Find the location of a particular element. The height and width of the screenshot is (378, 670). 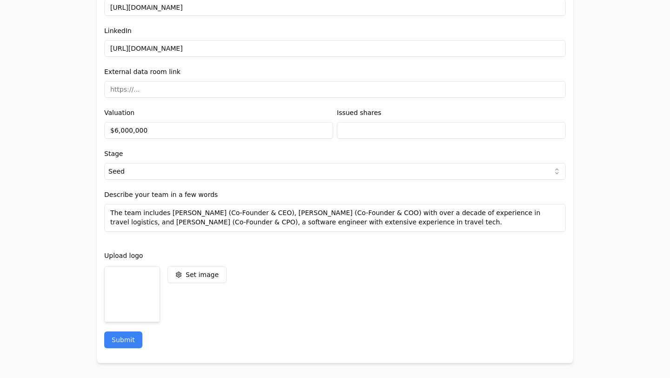

label: Upload logo is located at coordinates (335, 255).